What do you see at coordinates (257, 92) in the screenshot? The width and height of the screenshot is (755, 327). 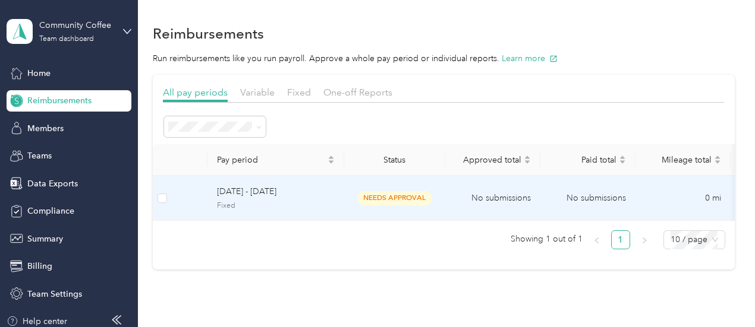 I see `span: Variable` at bounding box center [257, 92].